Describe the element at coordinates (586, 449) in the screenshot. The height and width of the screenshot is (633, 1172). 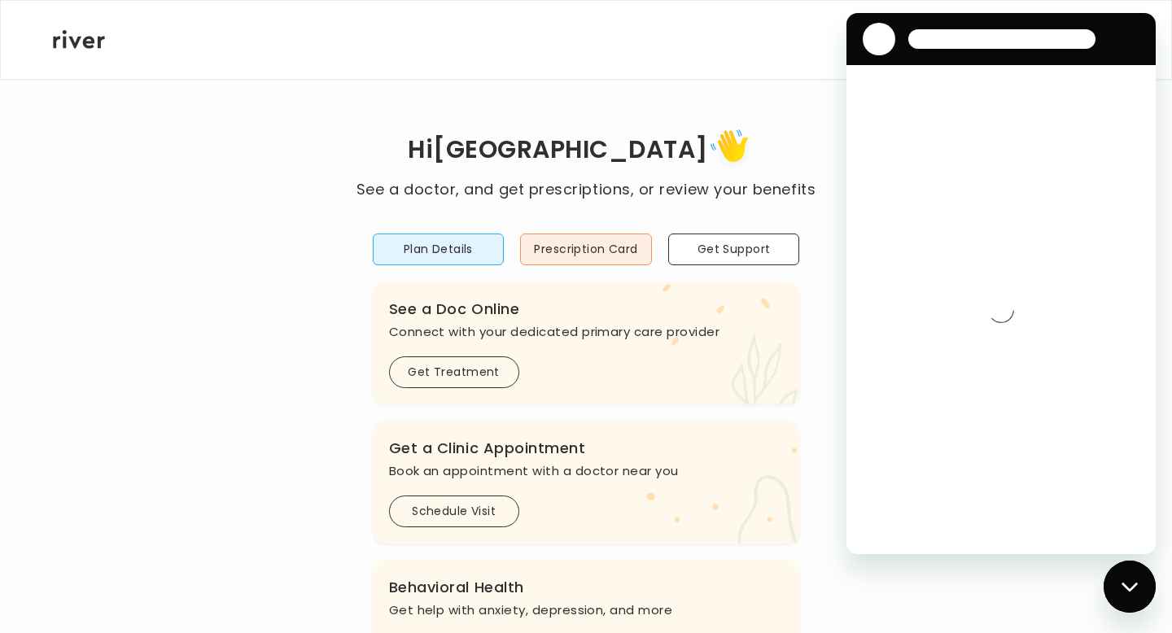
I see `h3: Get a Clinic Appointment` at that location.